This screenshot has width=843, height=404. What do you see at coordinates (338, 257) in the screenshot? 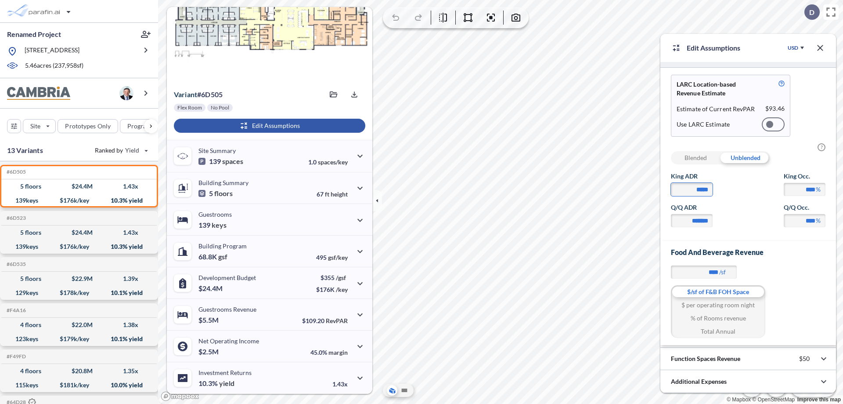
I see `span: gsf/key` at bounding box center [338, 257].